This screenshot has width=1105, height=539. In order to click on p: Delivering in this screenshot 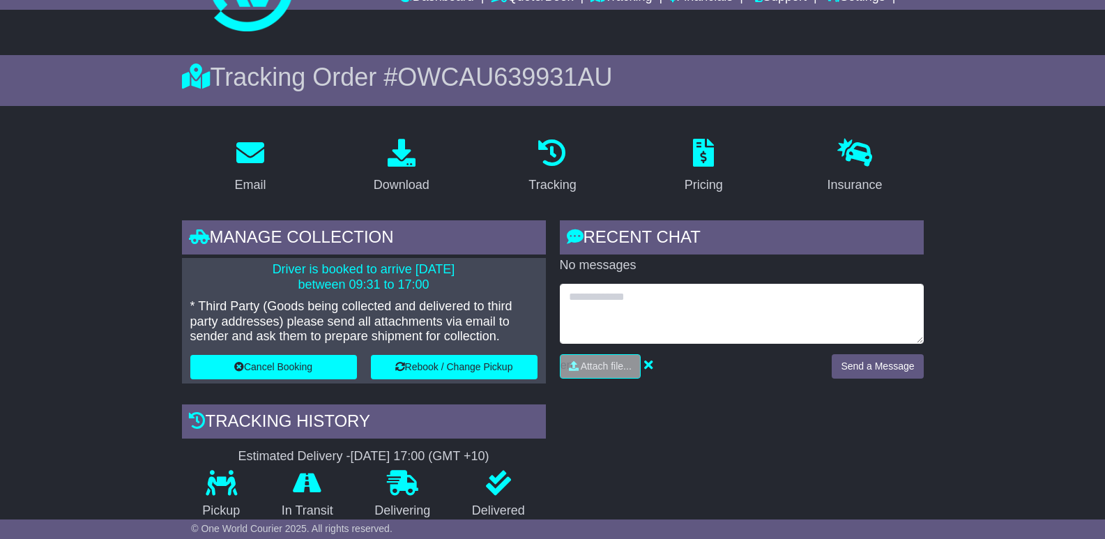, I will do `click(403, 511)`.